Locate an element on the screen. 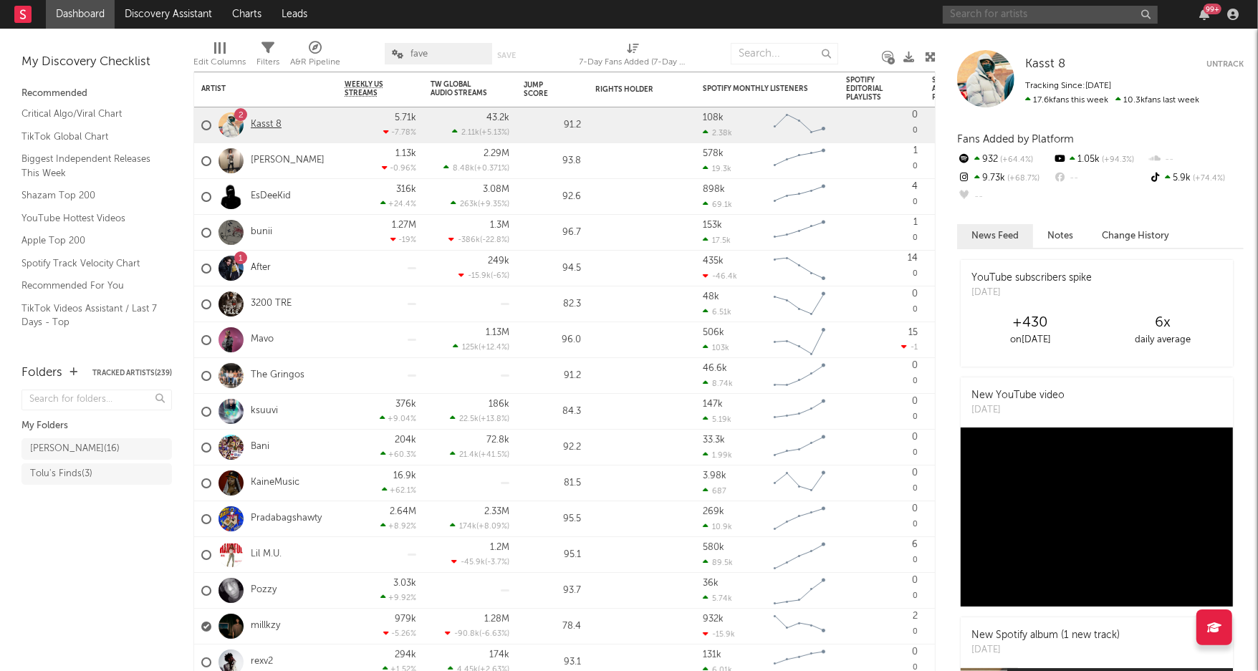  a: Spotify Track Velocity Chart is located at coordinates (90, 264).